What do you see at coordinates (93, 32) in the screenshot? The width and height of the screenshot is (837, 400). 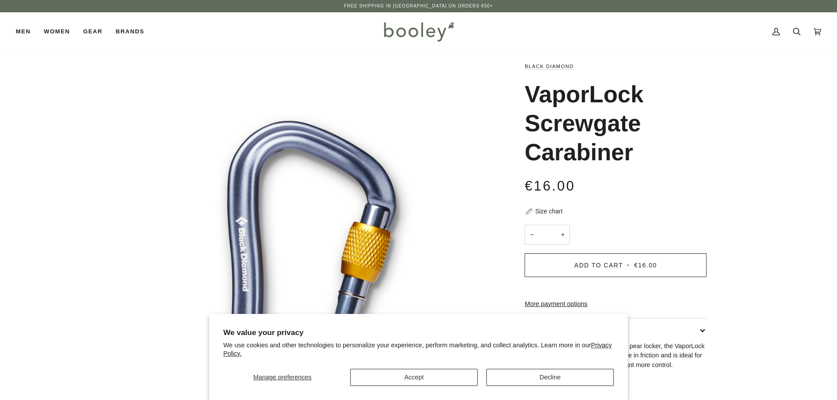 I see `div: Gear` at bounding box center [93, 32].